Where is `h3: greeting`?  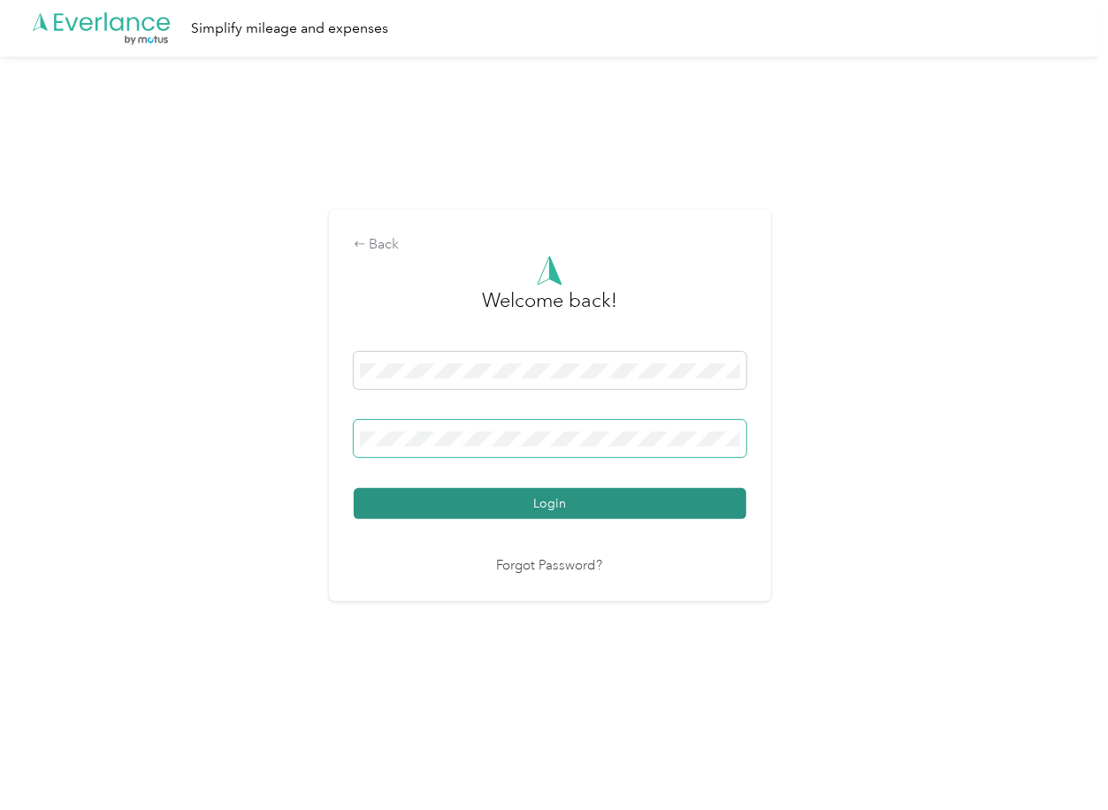 h3: greeting is located at coordinates (549, 309).